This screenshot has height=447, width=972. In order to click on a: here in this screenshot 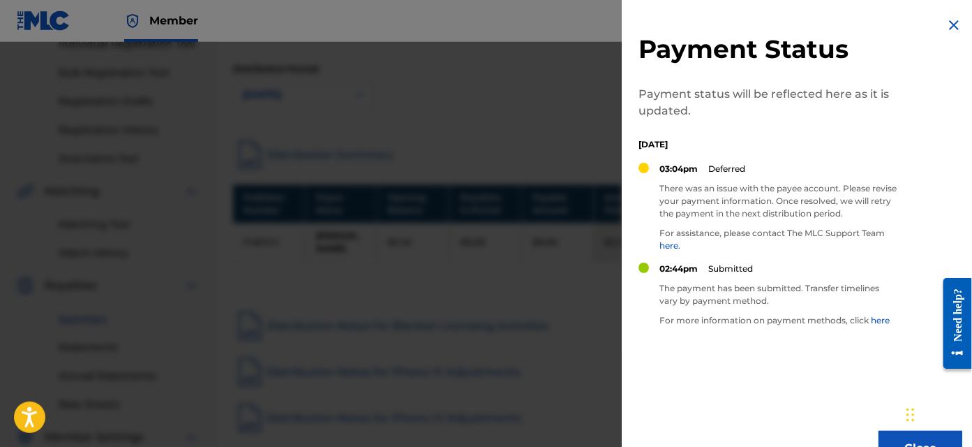, I will do `click(880, 320)`.